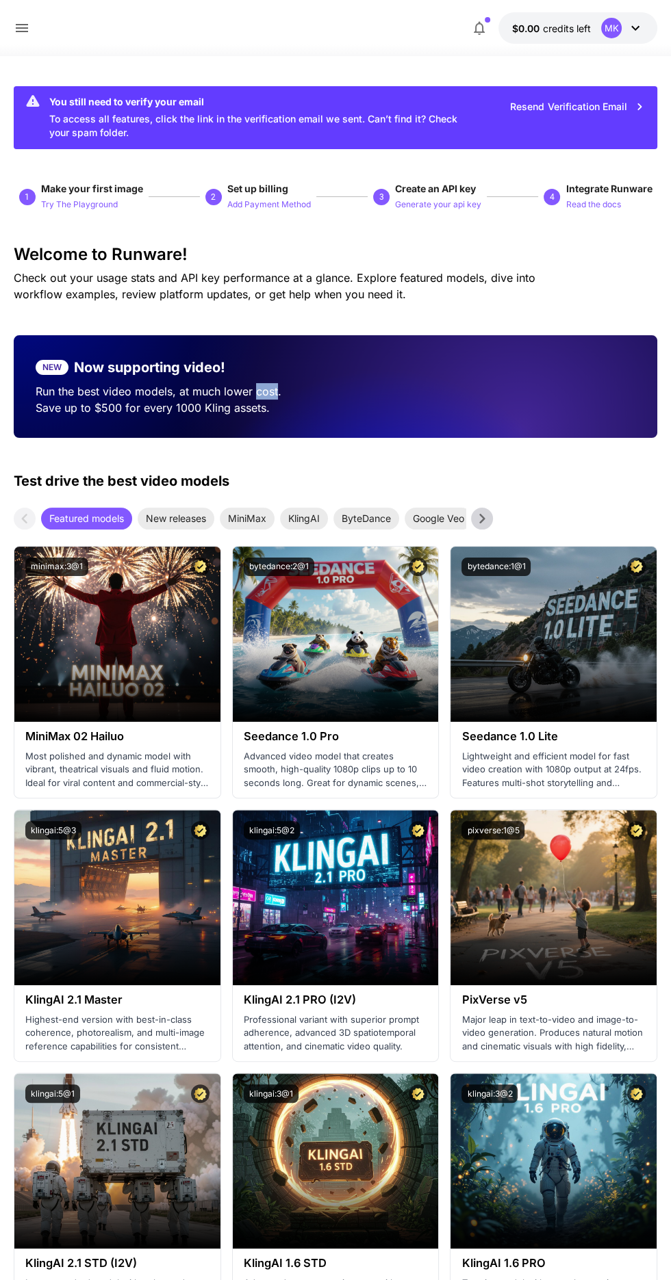 This screenshot has height=1280, width=671. What do you see at coordinates (53, 1094) in the screenshot?
I see `button: klingai:5@1` at bounding box center [53, 1094].